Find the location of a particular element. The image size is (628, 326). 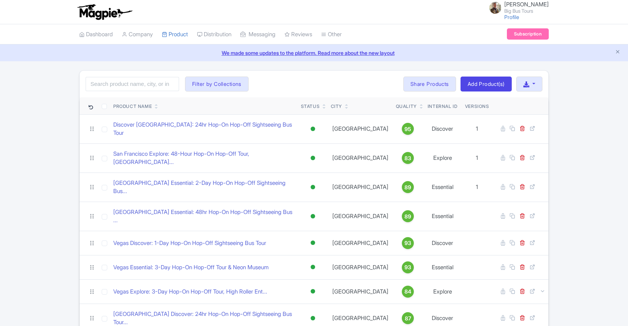

button: Close announcement is located at coordinates (618, 52).